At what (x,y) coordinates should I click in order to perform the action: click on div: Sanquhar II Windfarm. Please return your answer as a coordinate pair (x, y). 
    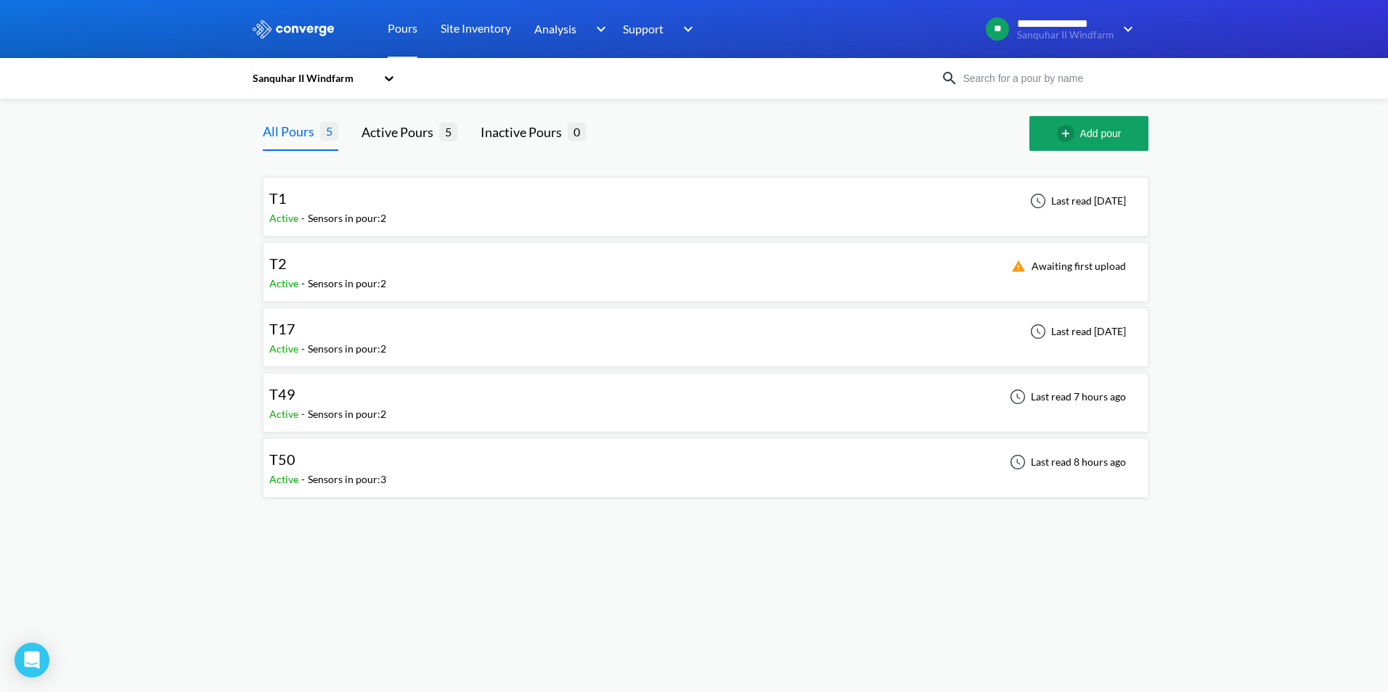
    Looking at the image, I should click on (314, 78).